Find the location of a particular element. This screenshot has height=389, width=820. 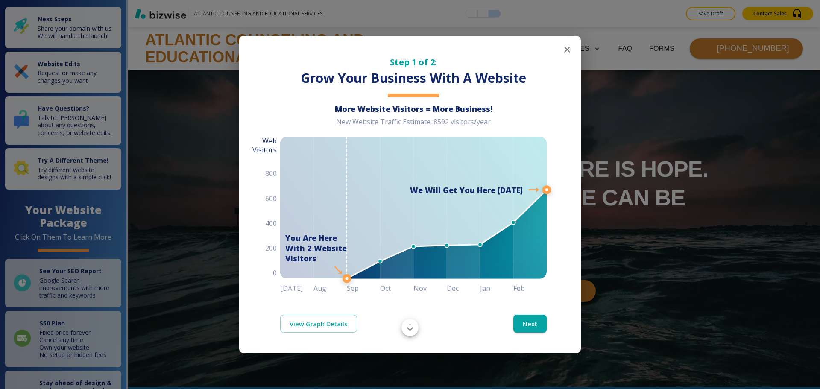

a: View Graph Details is located at coordinates (319, 324).